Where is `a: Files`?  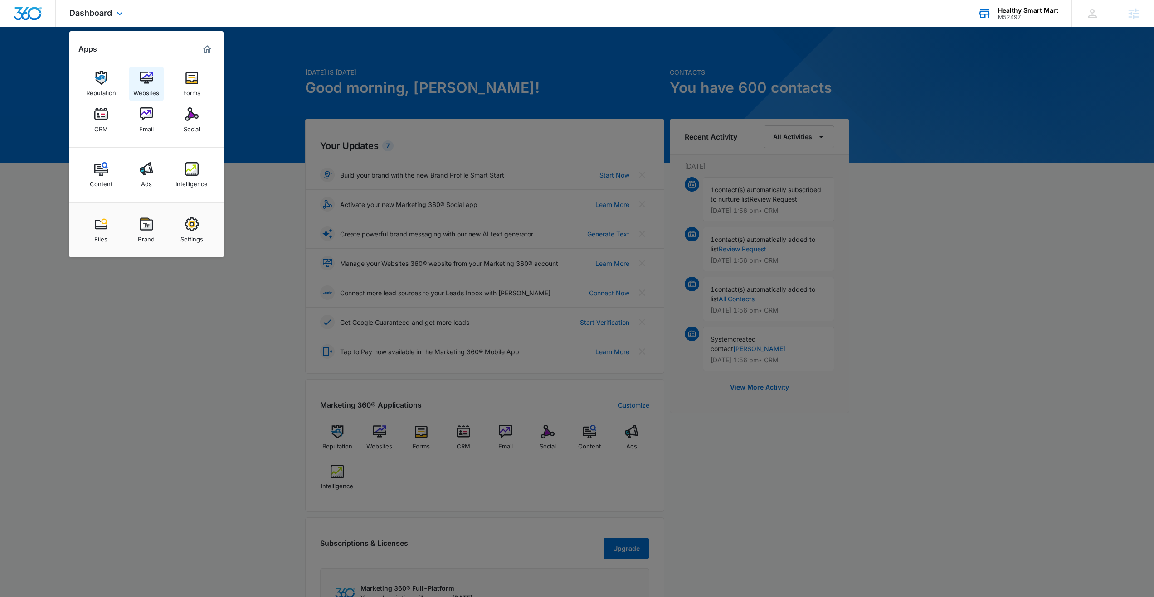 a: Files is located at coordinates (101, 230).